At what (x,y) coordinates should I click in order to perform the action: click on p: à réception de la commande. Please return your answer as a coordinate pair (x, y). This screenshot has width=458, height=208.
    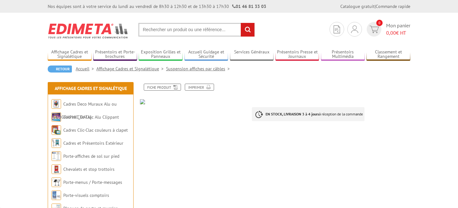
    Looking at the image, I should click on (308, 114).